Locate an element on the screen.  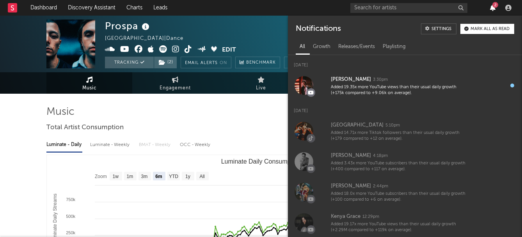
div: Prospa is located at coordinates (128, 26).